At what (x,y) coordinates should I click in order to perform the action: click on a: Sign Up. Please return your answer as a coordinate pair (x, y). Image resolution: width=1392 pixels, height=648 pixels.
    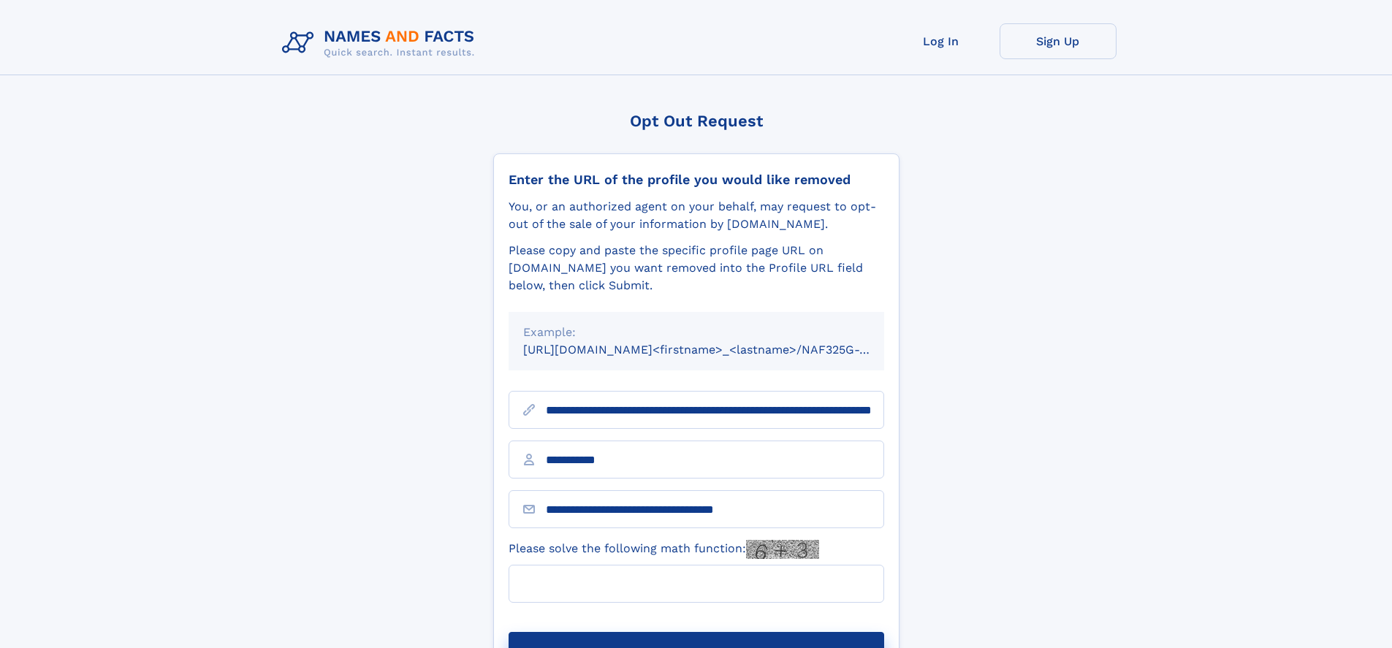
    Looking at the image, I should click on (1058, 41).